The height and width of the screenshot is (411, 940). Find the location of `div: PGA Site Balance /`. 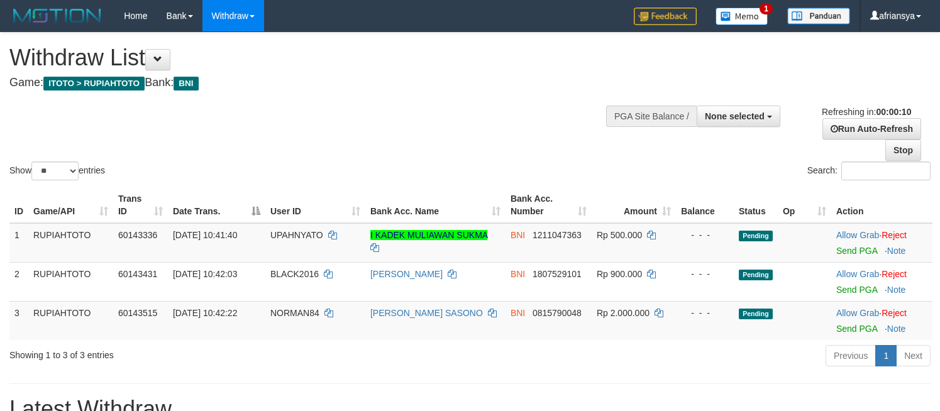

div: PGA Site Balance / is located at coordinates (651, 116).